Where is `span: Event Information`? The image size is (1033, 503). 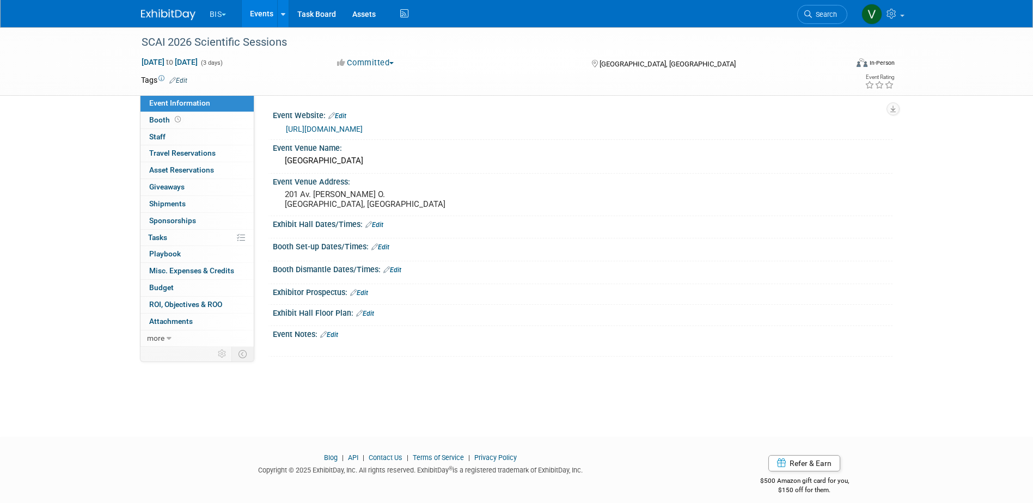 span: Event Information is located at coordinates (180, 103).